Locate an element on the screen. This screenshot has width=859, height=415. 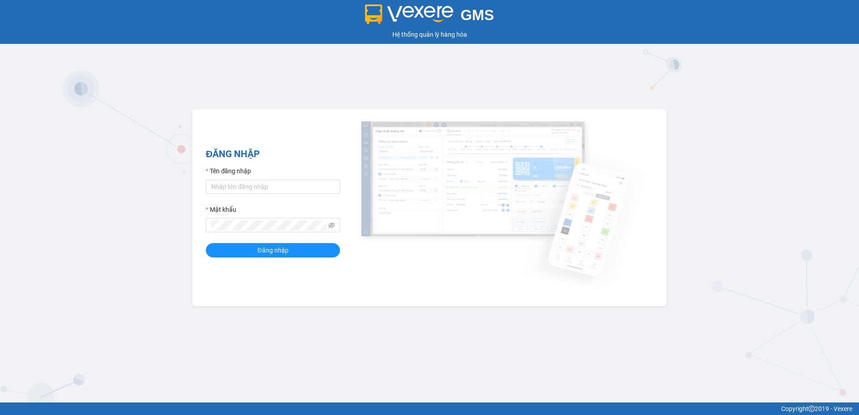
input: Tên đăng nhập is located at coordinates (273, 187).